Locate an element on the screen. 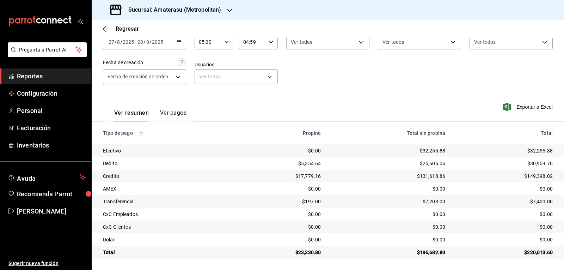 Image resolution: width=564 pixels, height=270 pixels. span: Pregunta a Parrot AI is located at coordinates (47, 50).